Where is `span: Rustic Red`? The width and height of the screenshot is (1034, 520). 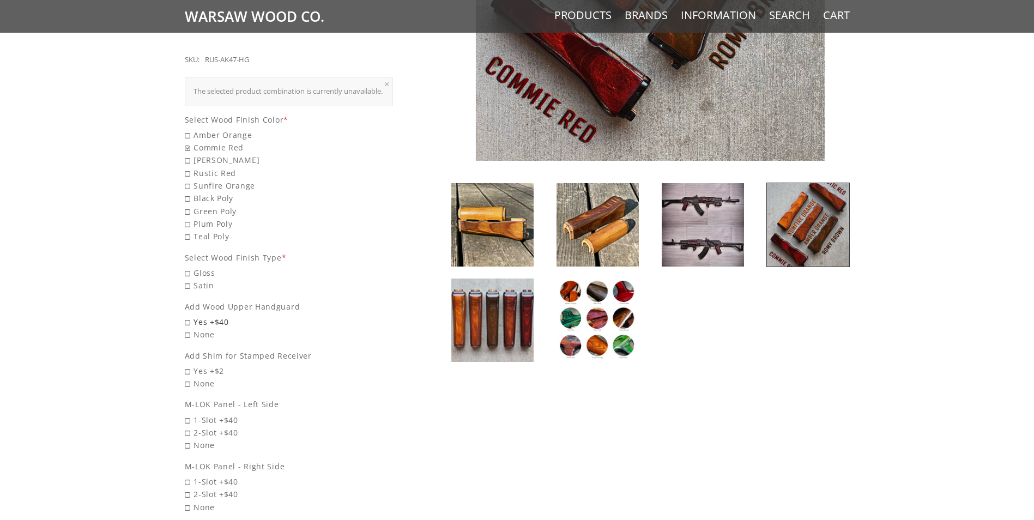
span: Rustic Red is located at coordinates (289, 173).